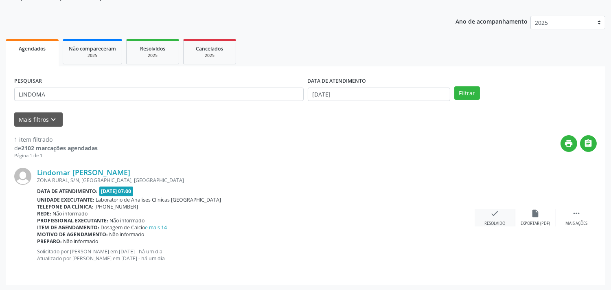 Image resolution: width=611 pixels, height=290 pixels. What do you see at coordinates (68, 227) in the screenshot?
I see `b: Item de agendamento:` at bounding box center [68, 227].